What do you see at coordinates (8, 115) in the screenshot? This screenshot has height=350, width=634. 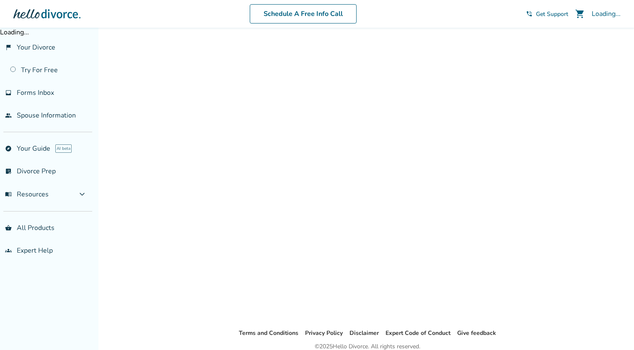 I see `span: people` at bounding box center [8, 115].